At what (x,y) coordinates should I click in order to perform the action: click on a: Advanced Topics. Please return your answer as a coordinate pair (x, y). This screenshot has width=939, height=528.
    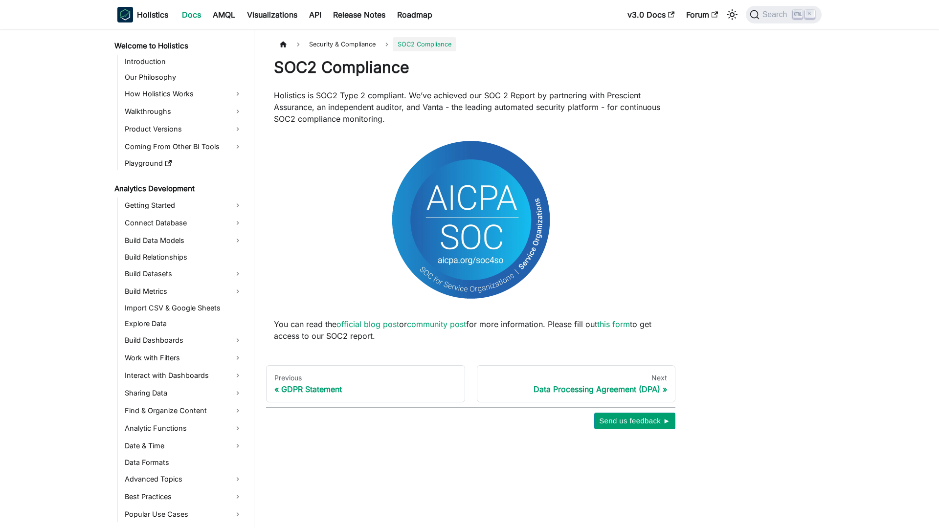
    Looking at the image, I should click on (183, 479).